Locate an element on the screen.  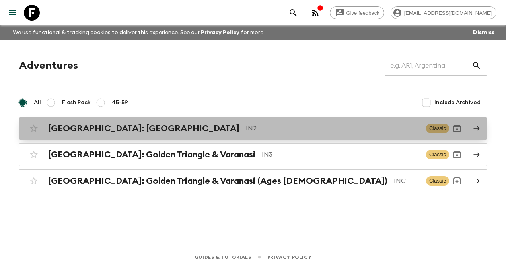
span: All is located at coordinates (37, 103).